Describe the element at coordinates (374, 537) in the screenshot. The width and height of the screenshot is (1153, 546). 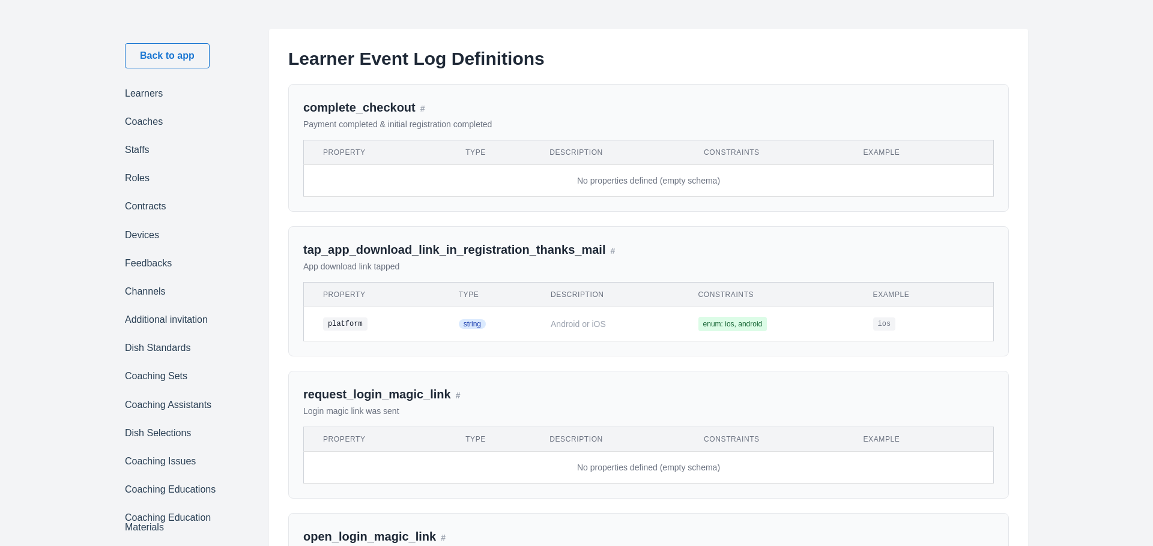
I see `a: open_login_magic_link#` at that location.